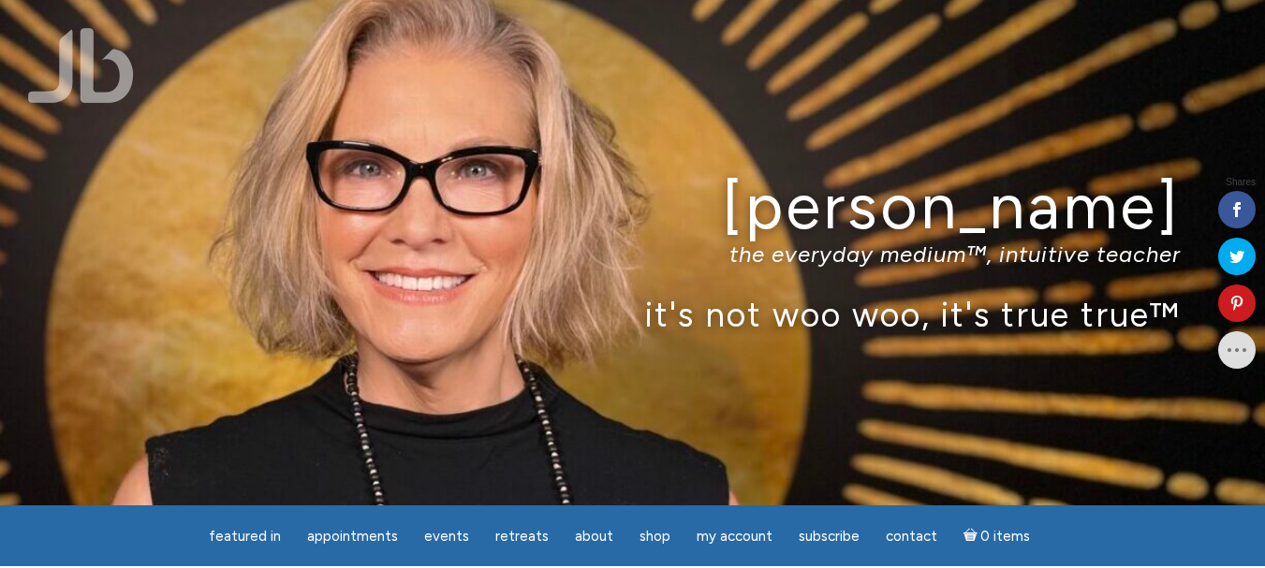 The height and width of the screenshot is (568, 1265). What do you see at coordinates (244, 536) in the screenshot?
I see `span: featured in` at bounding box center [244, 536].